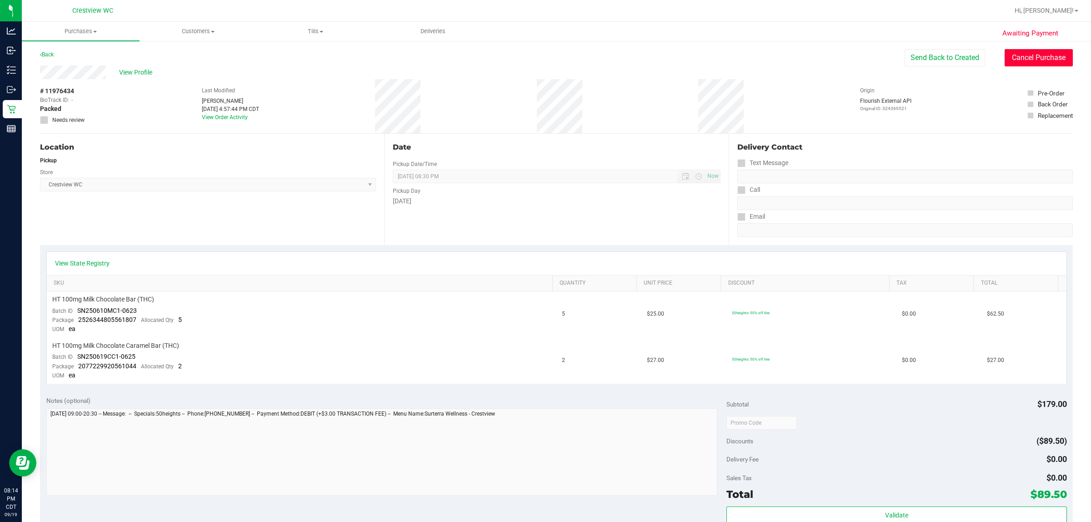 The width and height of the screenshot is (1091, 522). I want to click on label: Pickup Day, so click(407, 191).